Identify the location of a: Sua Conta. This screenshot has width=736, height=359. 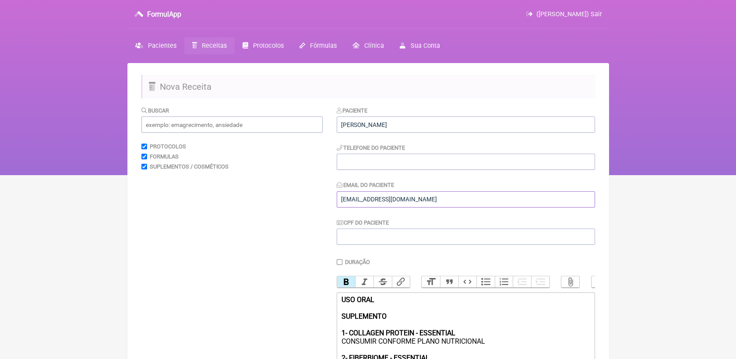
(419, 46).